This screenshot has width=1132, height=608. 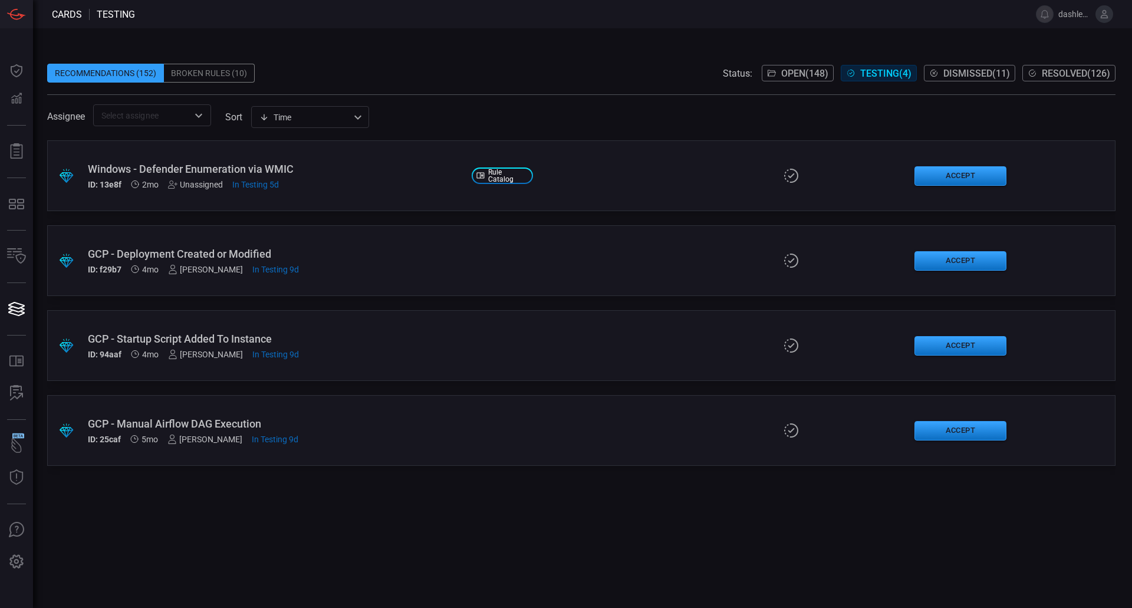 What do you see at coordinates (104, 185) in the screenshot?
I see `h5: ID: 13e8f` at bounding box center [104, 185].